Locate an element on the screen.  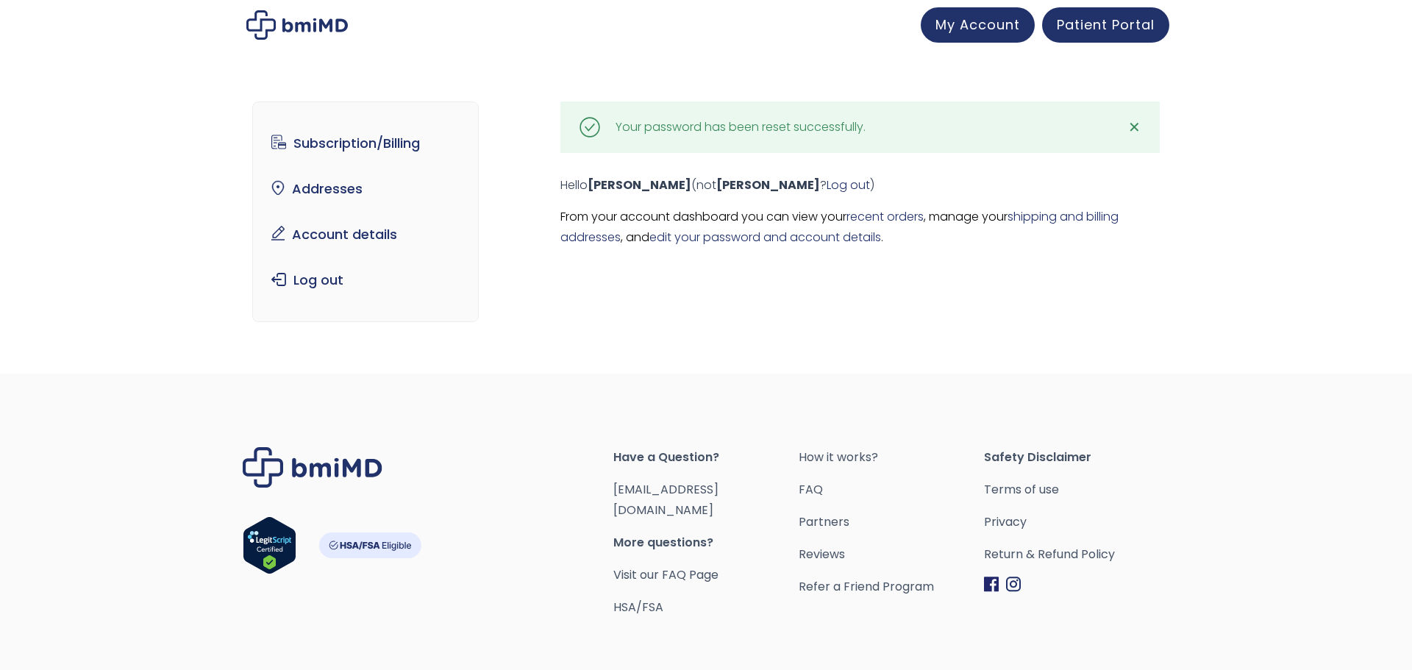
div: Your password has been reset successfully. is located at coordinates (741, 127).